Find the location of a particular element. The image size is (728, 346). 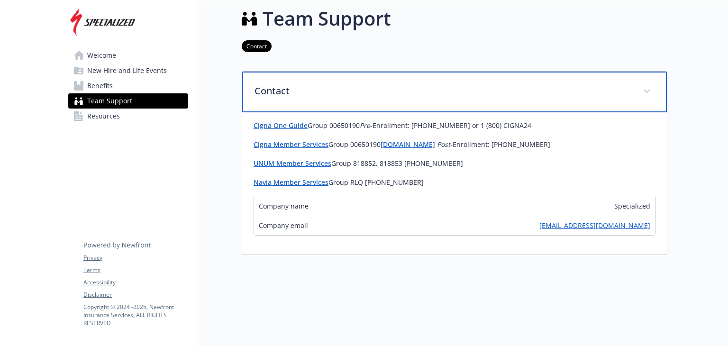

p: Contact is located at coordinates (443, 91).